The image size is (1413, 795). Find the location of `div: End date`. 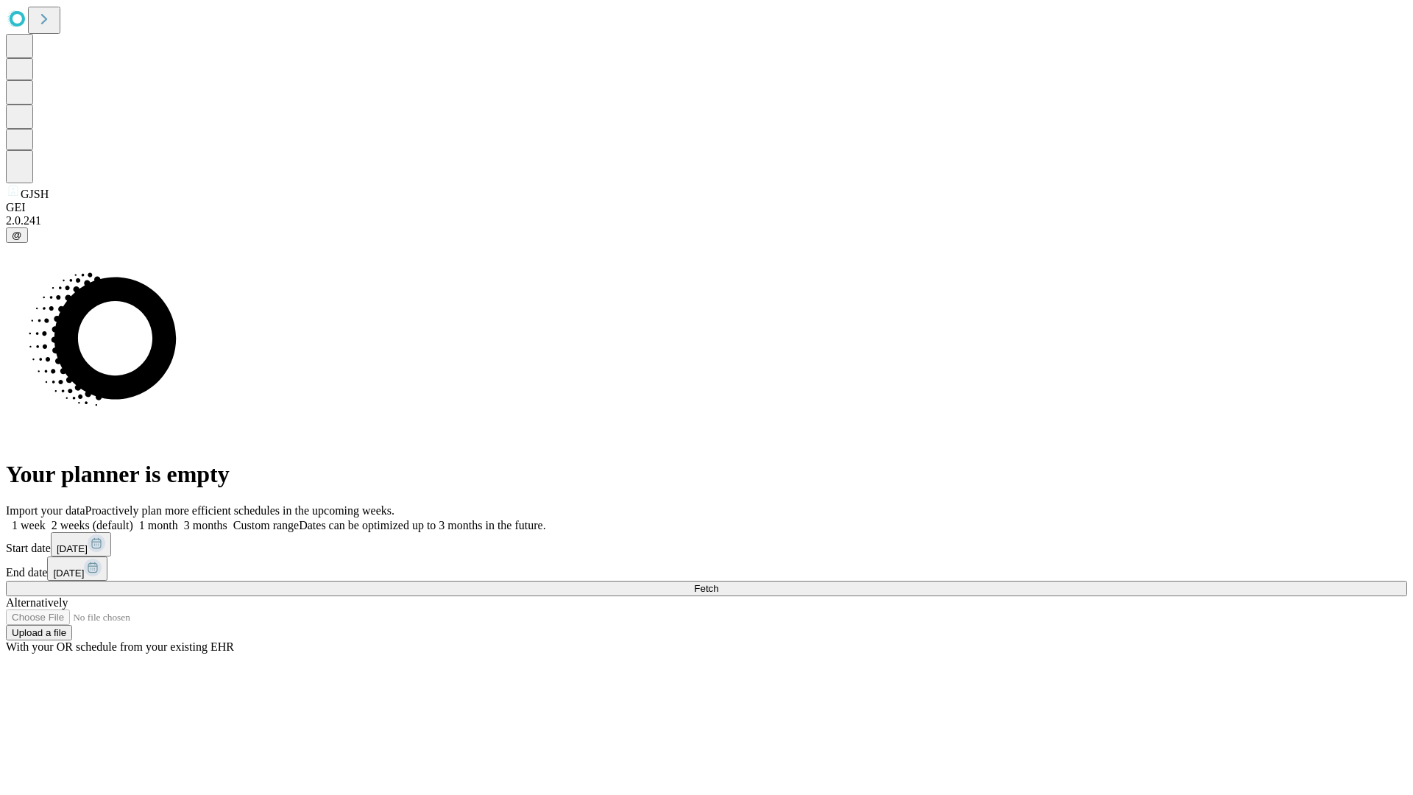

div: End date is located at coordinates (706, 568).